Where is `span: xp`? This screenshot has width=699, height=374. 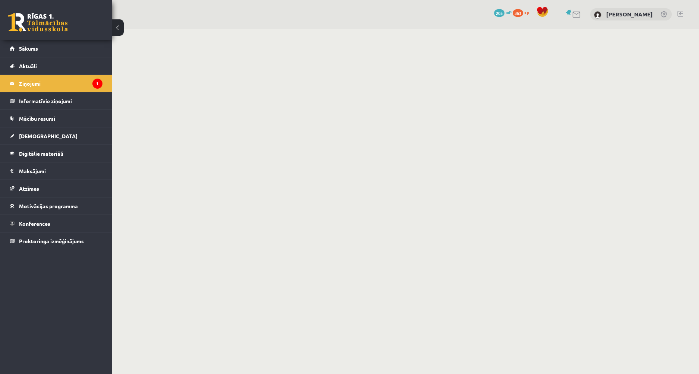 span: xp is located at coordinates (526, 12).